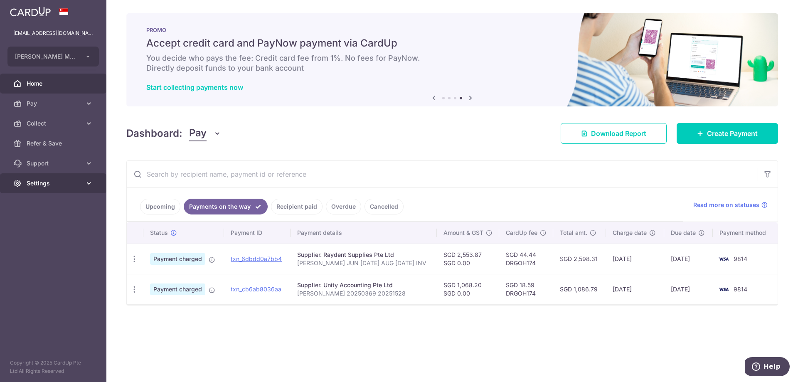  Describe the element at coordinates (468, 289) in the screenshot. I see `td: SGD 1,068.20 SGD 0.00` at that location.